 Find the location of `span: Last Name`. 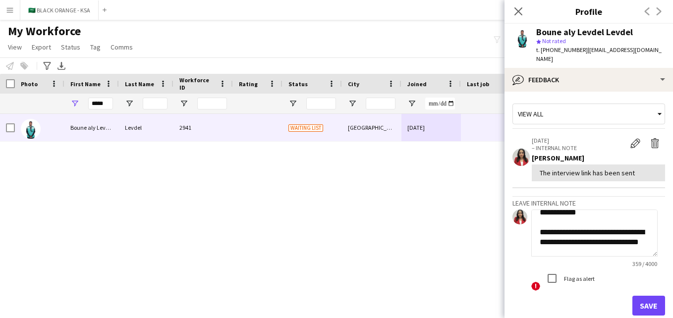

span: Last Name is located at coordinates (139, 84).